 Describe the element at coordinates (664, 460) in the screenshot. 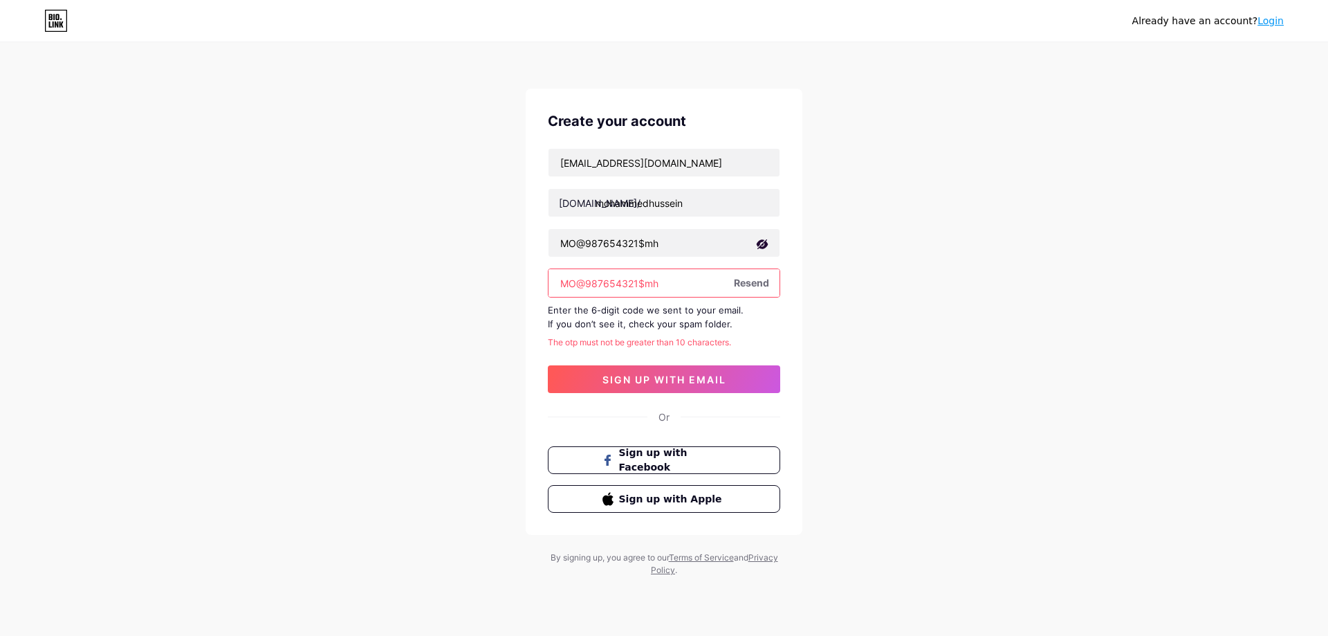

I see `button: Sign up with Facebook` at that location.